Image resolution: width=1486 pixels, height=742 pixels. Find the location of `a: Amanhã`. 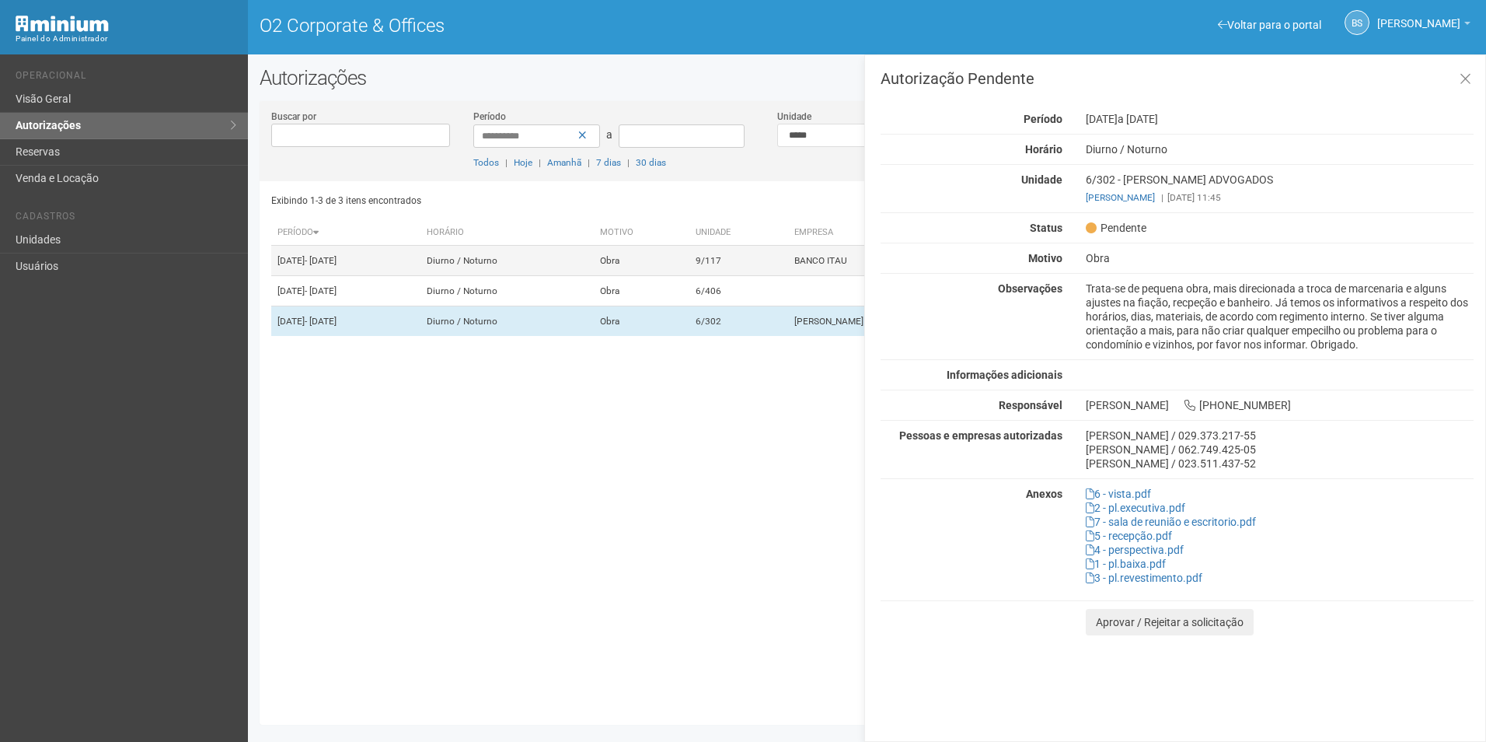

a: Amanhã is located at coordinates (564, 162).